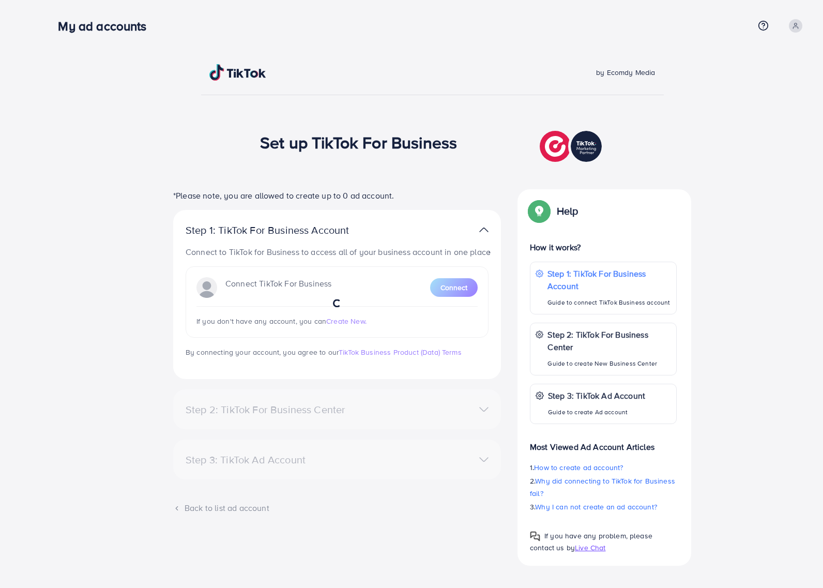 Image resolution: width=823 pixels, height=588 pixels. What do you see at coordinates (596, 507) in the screenshot?
I see `span: Why I can not create an ad account?` at bounding box center [596, 507].